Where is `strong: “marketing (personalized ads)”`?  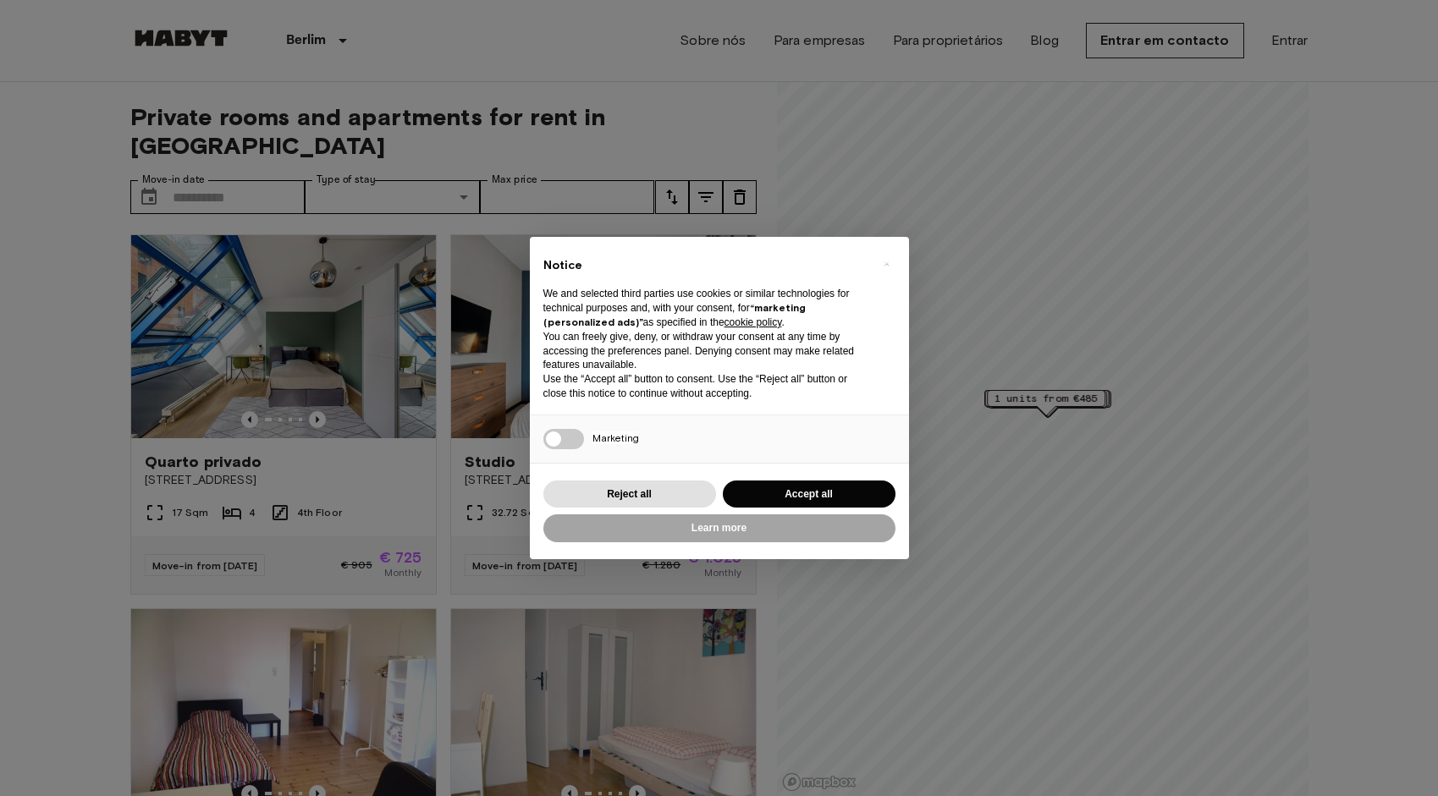
strong: “marketing (personalized ads)” is located at coordinates (674, 315).